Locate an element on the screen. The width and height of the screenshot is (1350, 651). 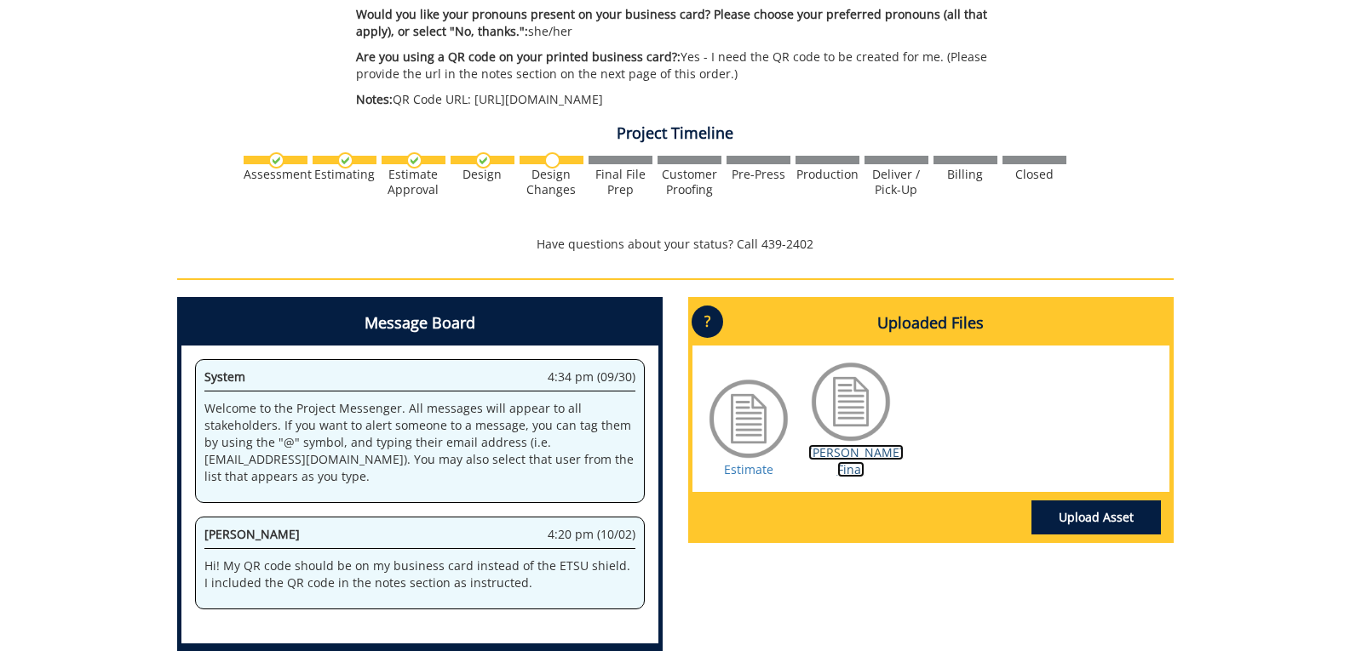
p: Welcome to the Project Messenger. All messages will appear to all stakeholders. If you want to al... is located at coordinates (420, 443).